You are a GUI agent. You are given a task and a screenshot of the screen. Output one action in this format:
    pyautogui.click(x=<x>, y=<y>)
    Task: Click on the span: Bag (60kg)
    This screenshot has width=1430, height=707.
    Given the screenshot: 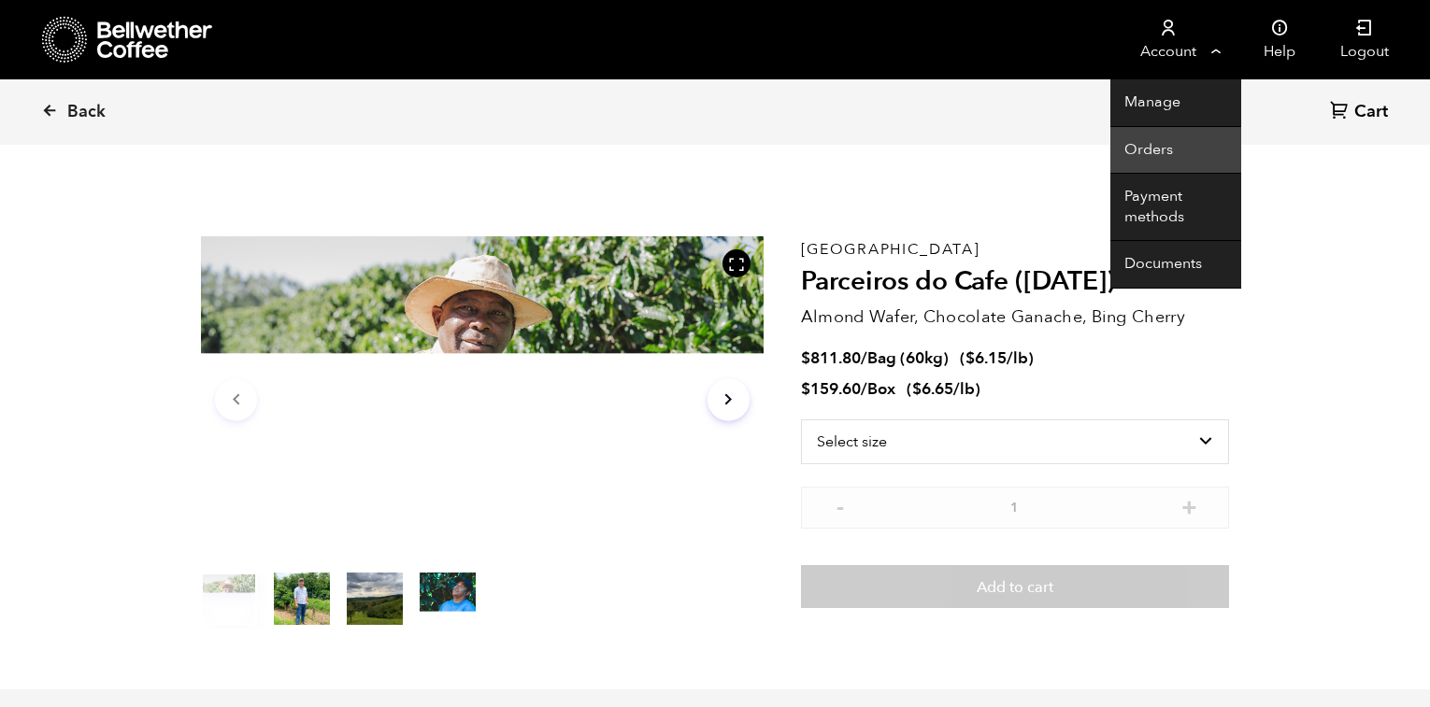 What is the action you would take?
    pyautogui.click(x=907, y=358)
    